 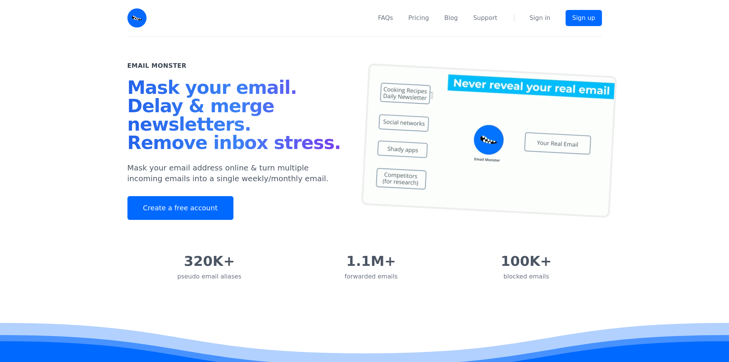 I want to click on img: Email Monster, so click(x=137, y=18).